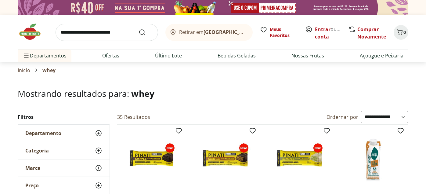 The image size is (426, 194). I want to click on span: 0, so click(405, 32).